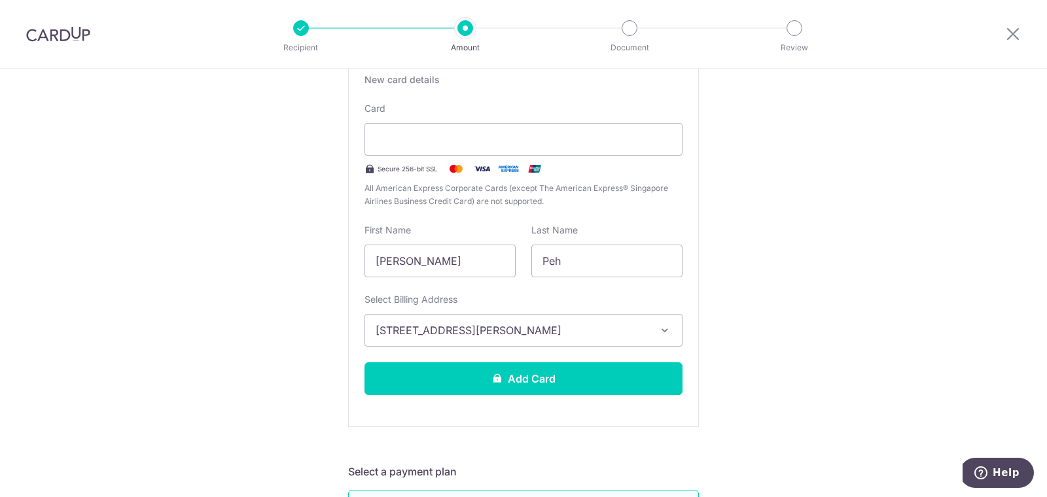  I want to click on span: All American Express Corporate Cards (except The American Express® Singapore Airlines Business Cr..., so click(524, 195).